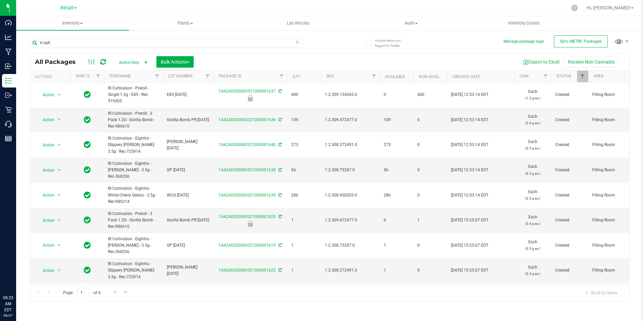 Image resolution: width=643 pixels, height=321 pixels. Describe the element at coordinates (247, 170) in the screenshot. I see `a: 1A42A0300000321000001638` at that location.